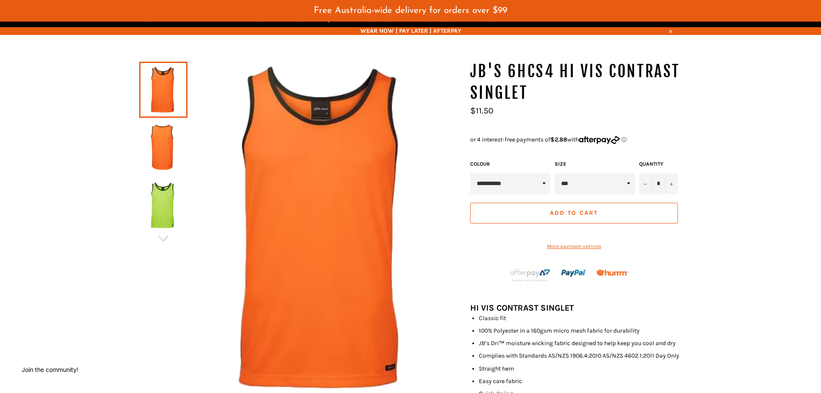 The height and width of the screenshot is (393, 821). I want to click on label: COLOUR, so click(510, 164).